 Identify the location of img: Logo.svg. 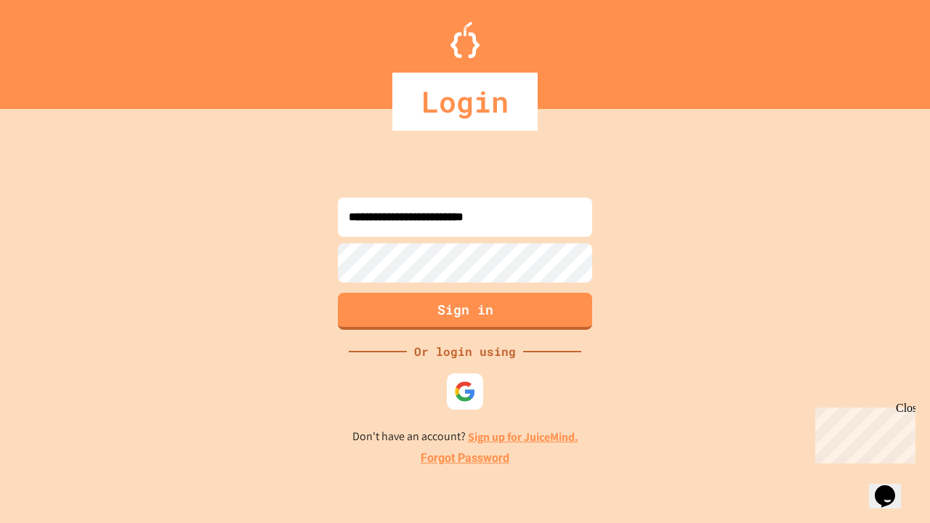
(465, 40).